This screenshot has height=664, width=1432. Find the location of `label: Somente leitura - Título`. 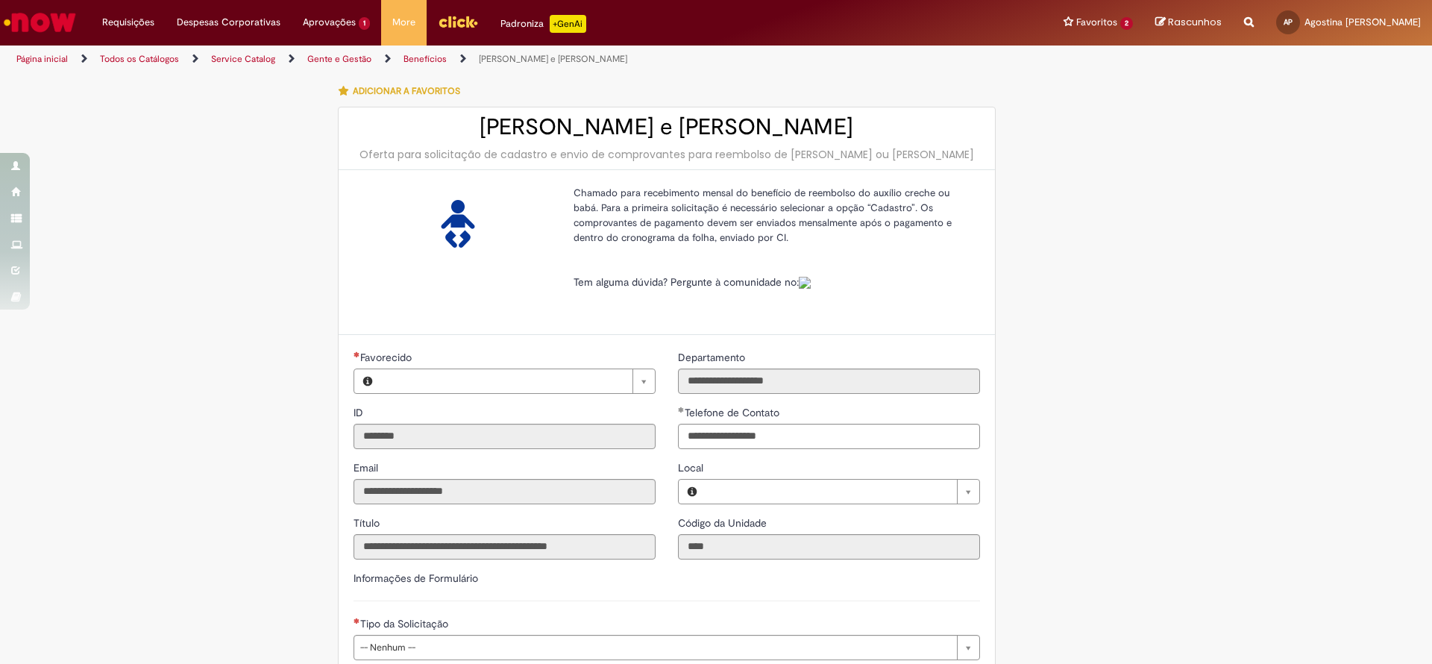

label: Somente leitura - Título is located at coordinates (368, 523).